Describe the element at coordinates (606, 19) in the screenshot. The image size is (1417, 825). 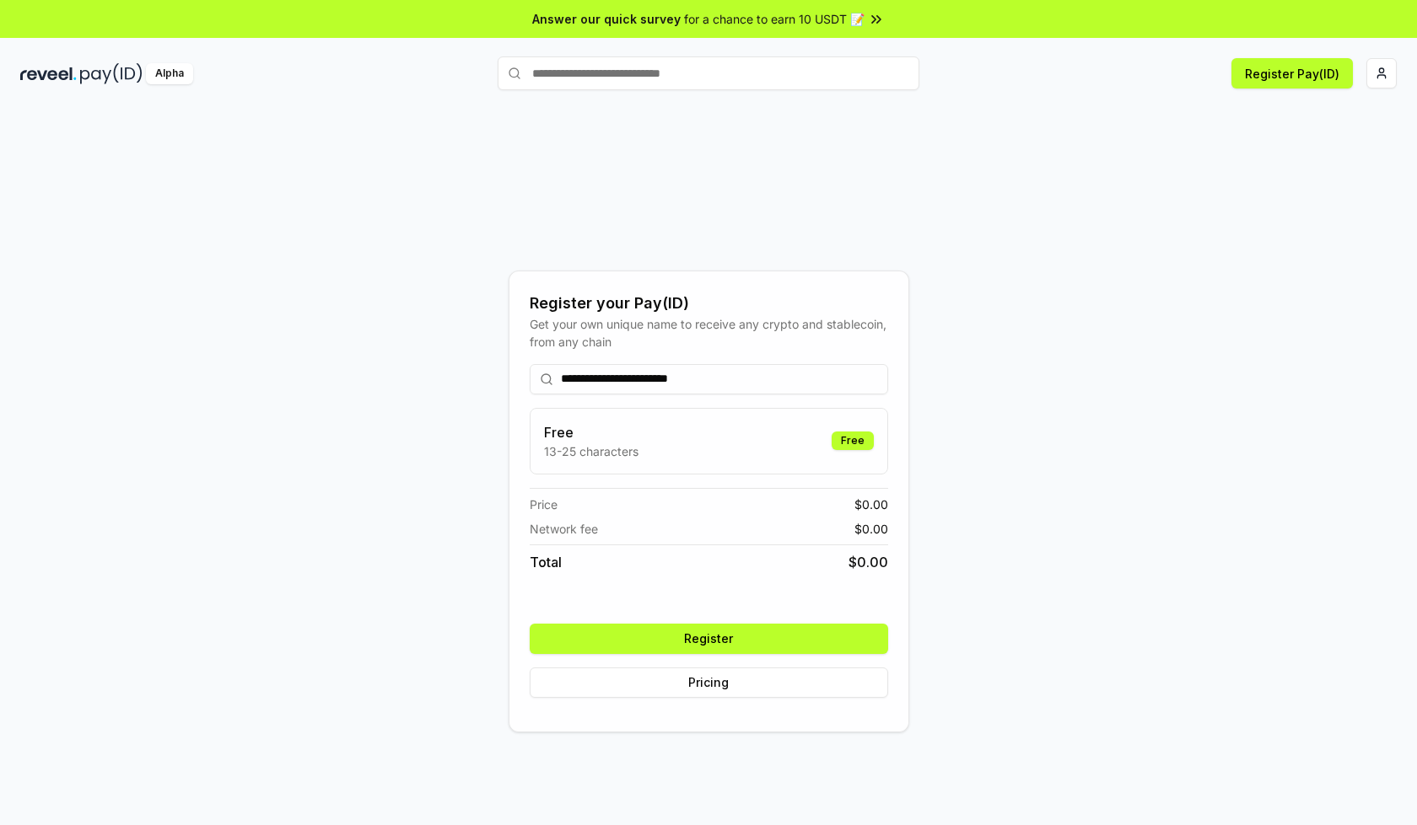
I see `span: Answer our quick survey` at that location.